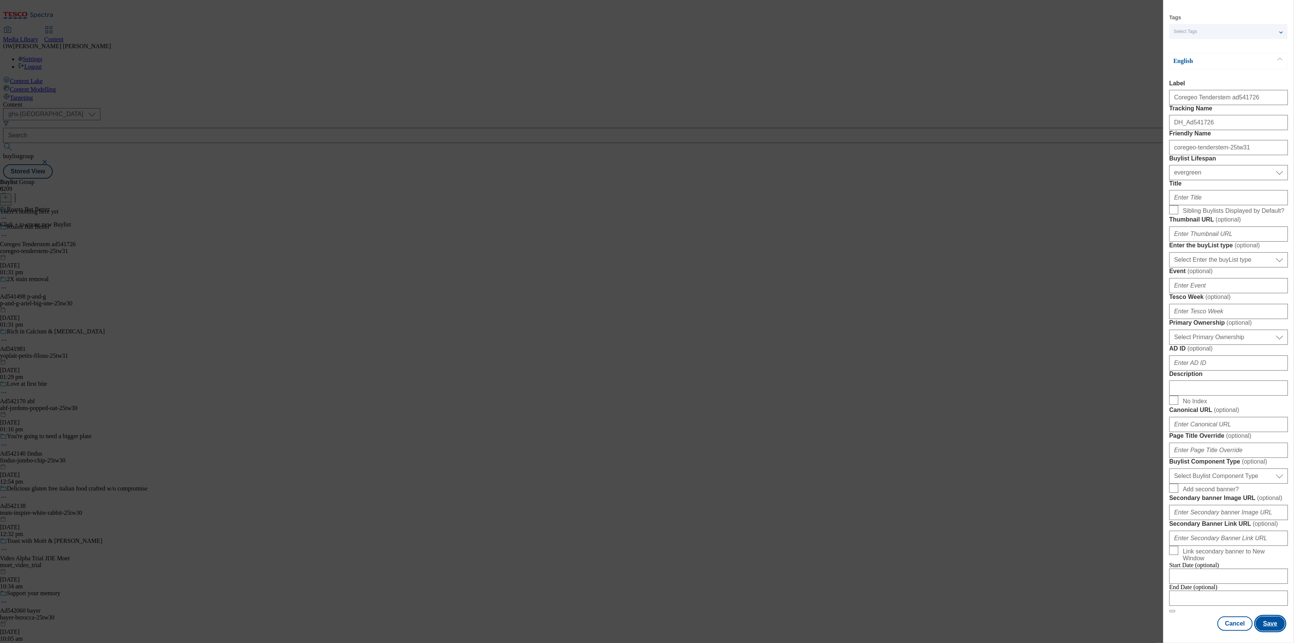 Image resolution: width=1294 pixels, height=643 pixels. I want to click on span: End Date (optional), so click(1193, 586).